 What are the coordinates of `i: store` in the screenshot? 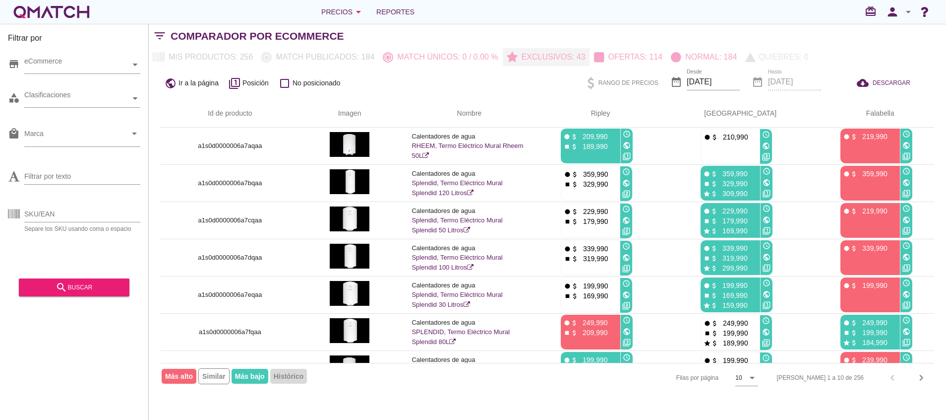 It's located at (14, 64).